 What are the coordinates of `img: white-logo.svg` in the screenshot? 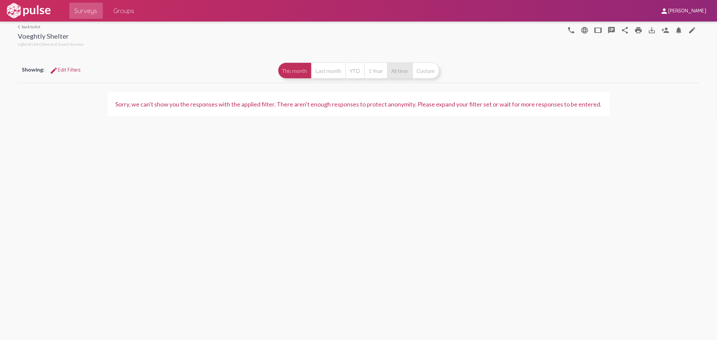 It's located at (29, 11).